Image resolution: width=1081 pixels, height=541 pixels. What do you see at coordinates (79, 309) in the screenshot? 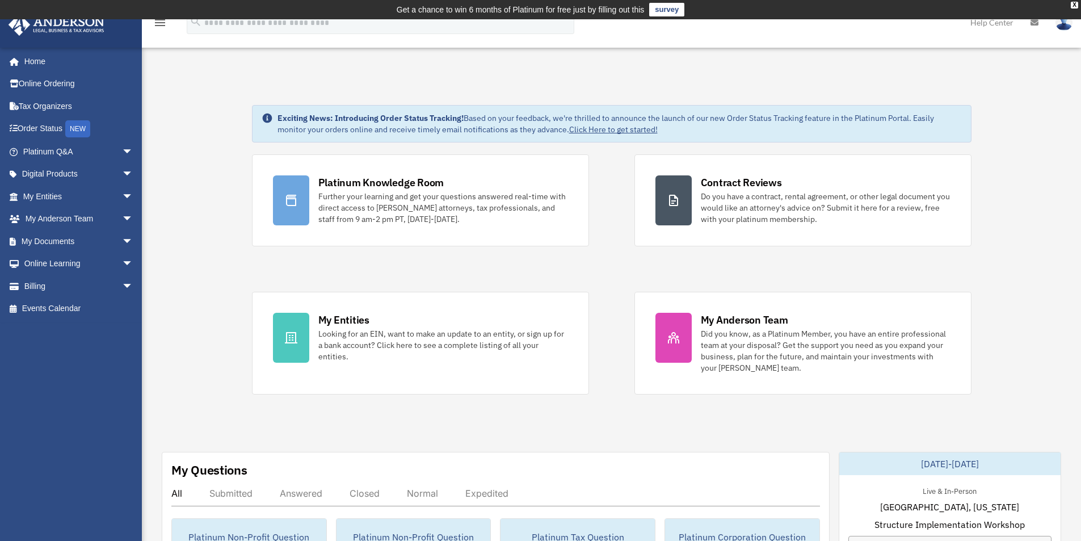
I see `a: Events Calendar` at bounding box center [79, 309].